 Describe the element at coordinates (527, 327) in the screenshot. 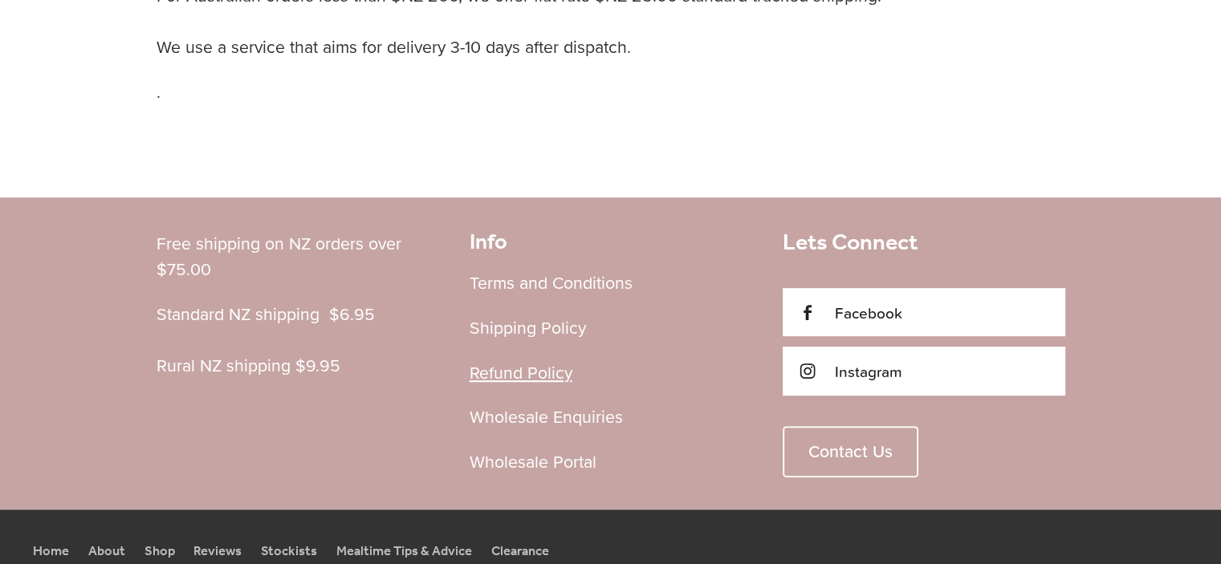

I see `a: Shipping Policy` at that location.